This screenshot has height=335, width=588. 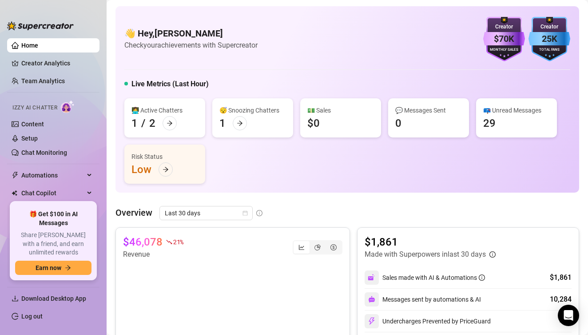 What do you see at coordinates (165, 156) in the screenshot?
I see `div: Risk Status` at bounding box center [165, 156].